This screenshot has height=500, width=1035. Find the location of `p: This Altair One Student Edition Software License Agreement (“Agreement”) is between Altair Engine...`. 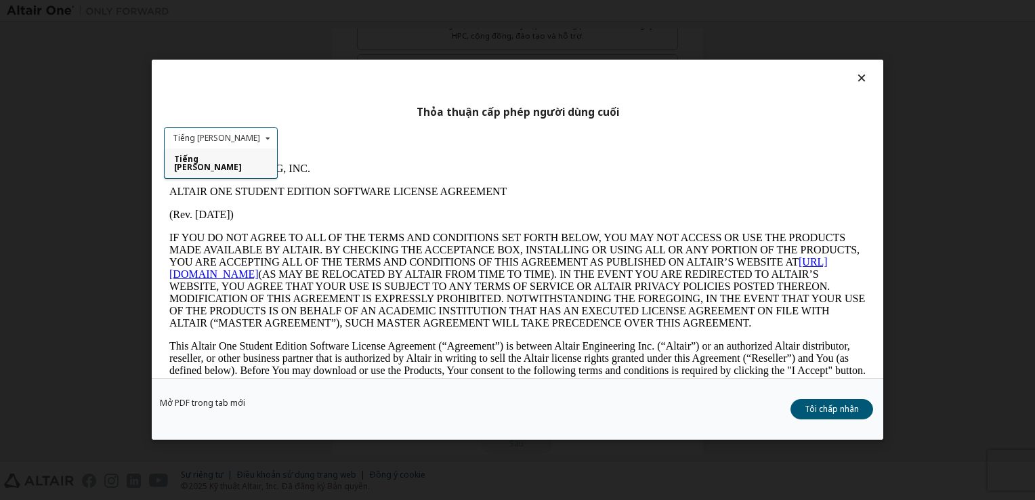

p: This Altair One Student Edition Software License Agreement (“Agreement”) is between Altair Engine... is located at coordinates (354, 207).